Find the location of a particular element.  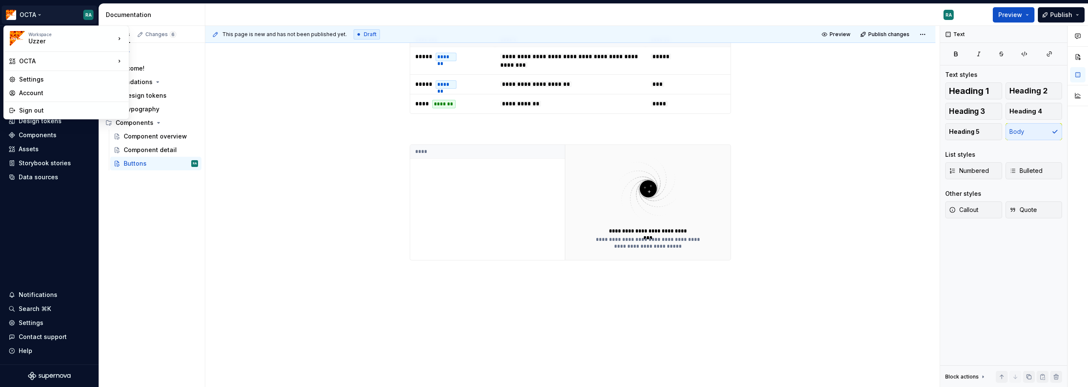

div: Settings is located at coordinates (71, 79).